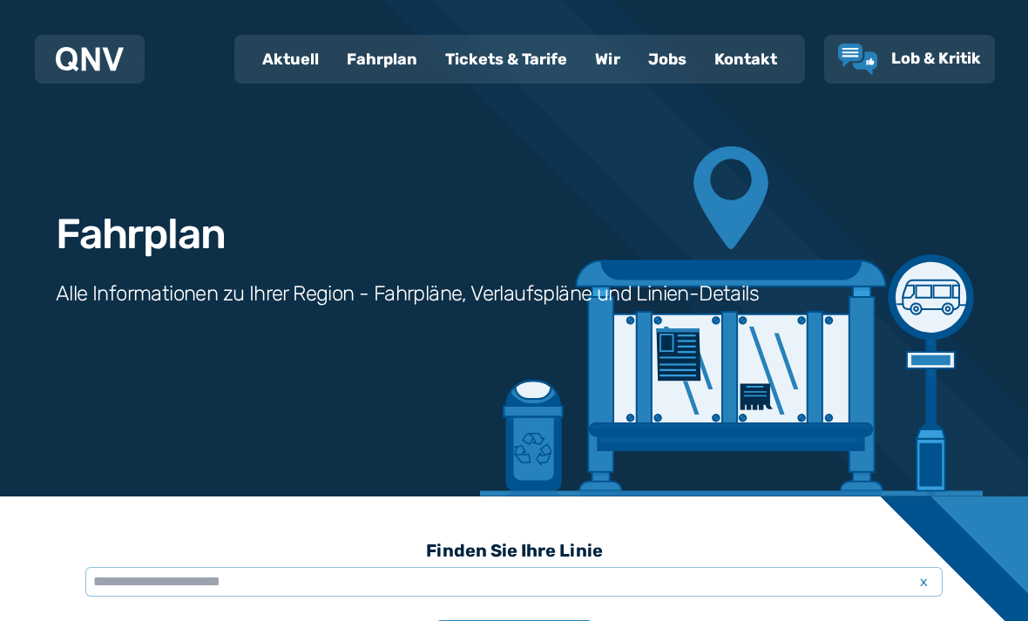  What do you see at coordinates (746, 59) in the screenshot?
I see `div: Kontakt` at bounding box center [746, 59].